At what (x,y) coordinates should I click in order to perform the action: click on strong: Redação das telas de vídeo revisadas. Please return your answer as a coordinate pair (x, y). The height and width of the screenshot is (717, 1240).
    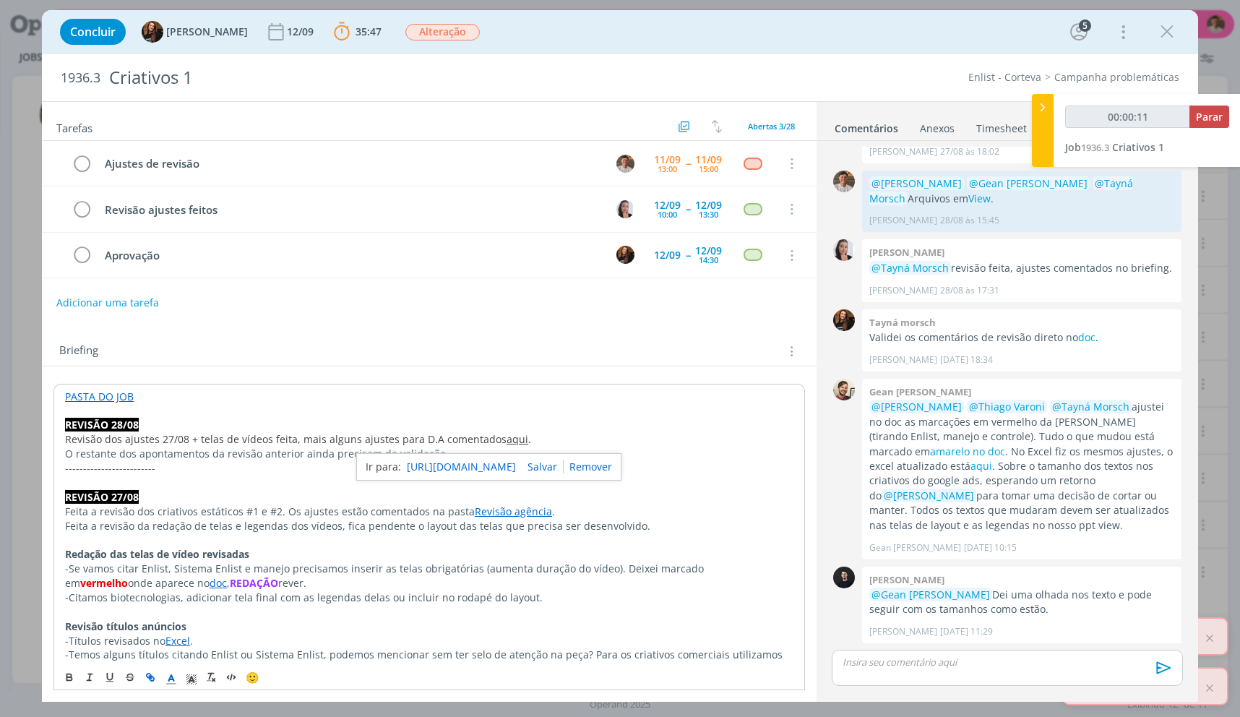
    Looking at the image, I should click on (157, 554).